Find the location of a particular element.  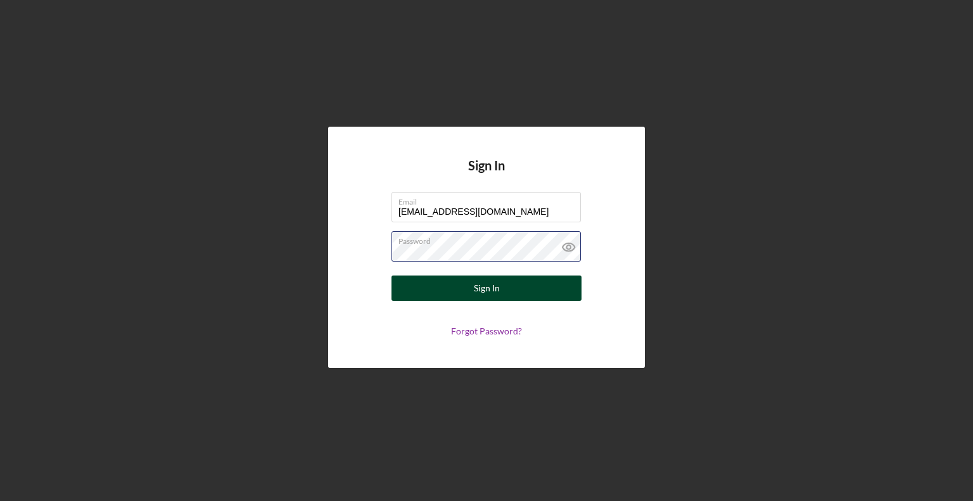

label: Email is located at coordinates (490, 200).